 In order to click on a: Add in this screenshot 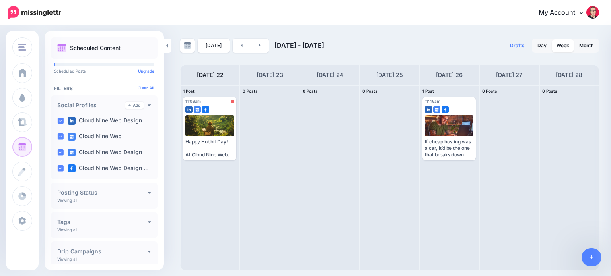, I will do `click(134, 105)`.